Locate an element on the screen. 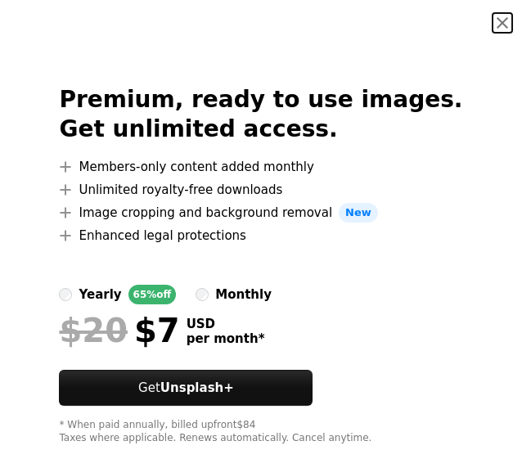 The image size is (522, 450). div: $7 is located at coordinates (119, 330).